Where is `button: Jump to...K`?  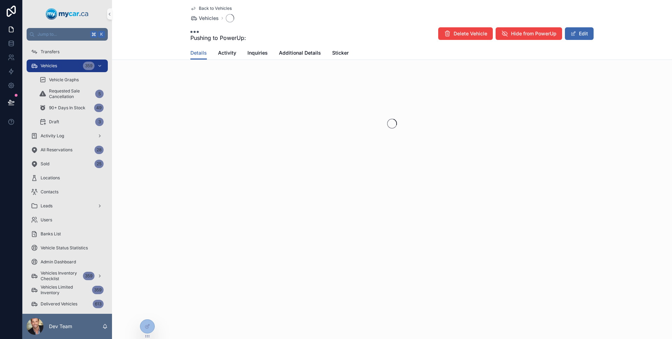 button: Jump to...K is located at coordinates (67, 34).